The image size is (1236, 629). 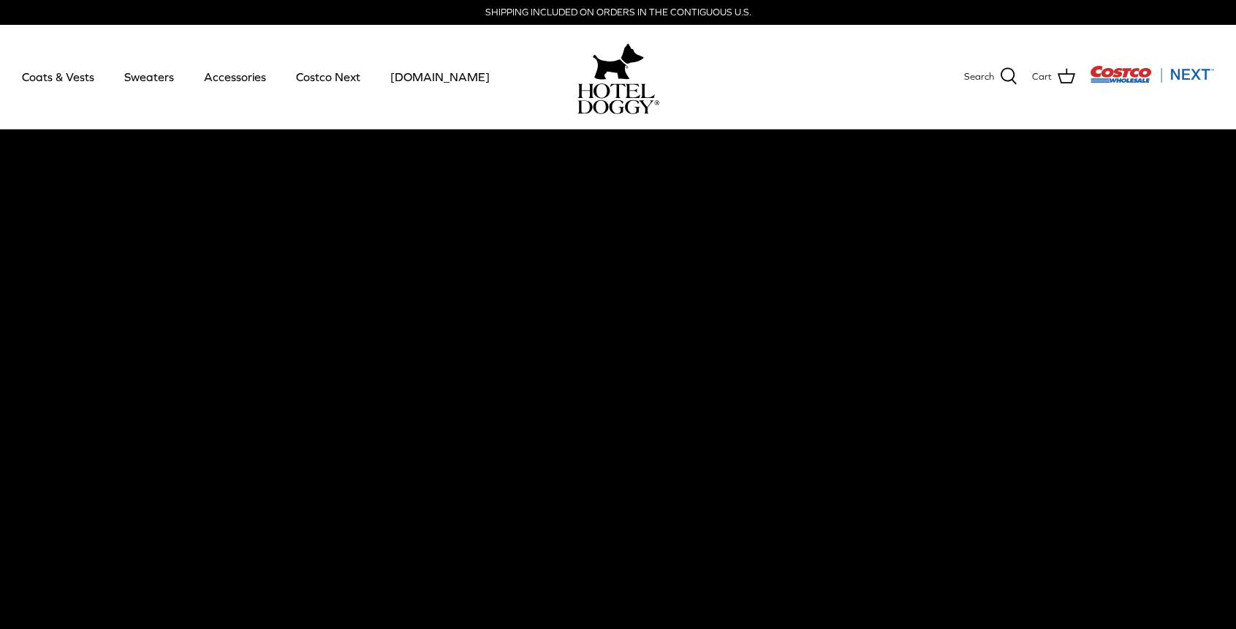 What do you see at coordinates (618, 61) in the screenshot?
I see `img: hoteldoggy.com` at bounding box center [618, 61].